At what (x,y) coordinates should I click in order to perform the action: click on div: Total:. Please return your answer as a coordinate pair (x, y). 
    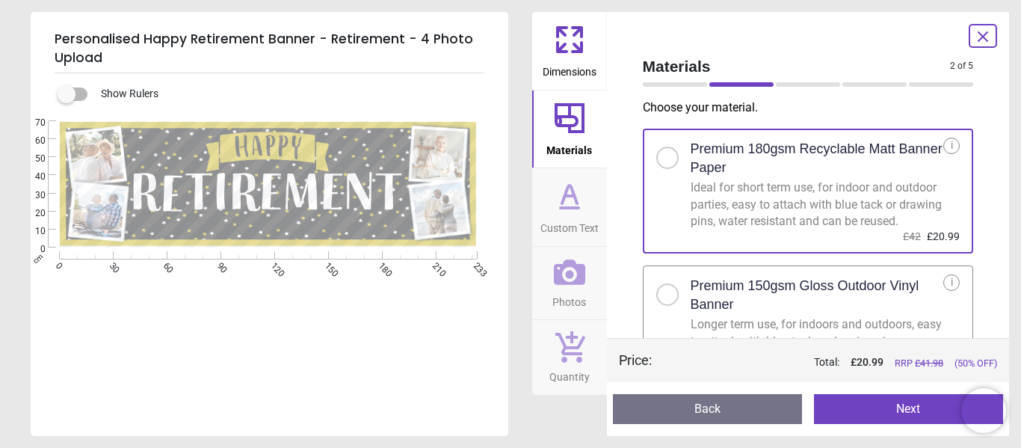
    Looking at the image, I should click on (835, 362).